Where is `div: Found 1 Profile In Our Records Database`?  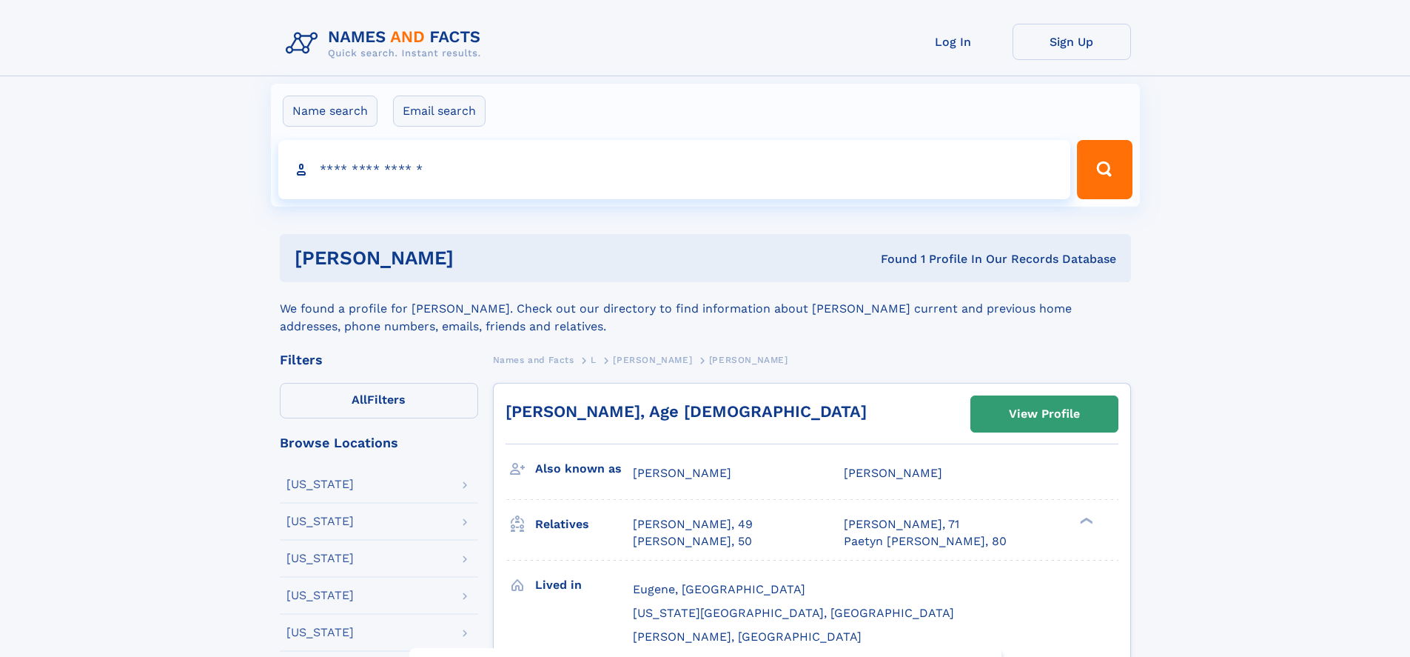
div: Found 1 Profile In Our Records Database is located at coordinates (891, 259).